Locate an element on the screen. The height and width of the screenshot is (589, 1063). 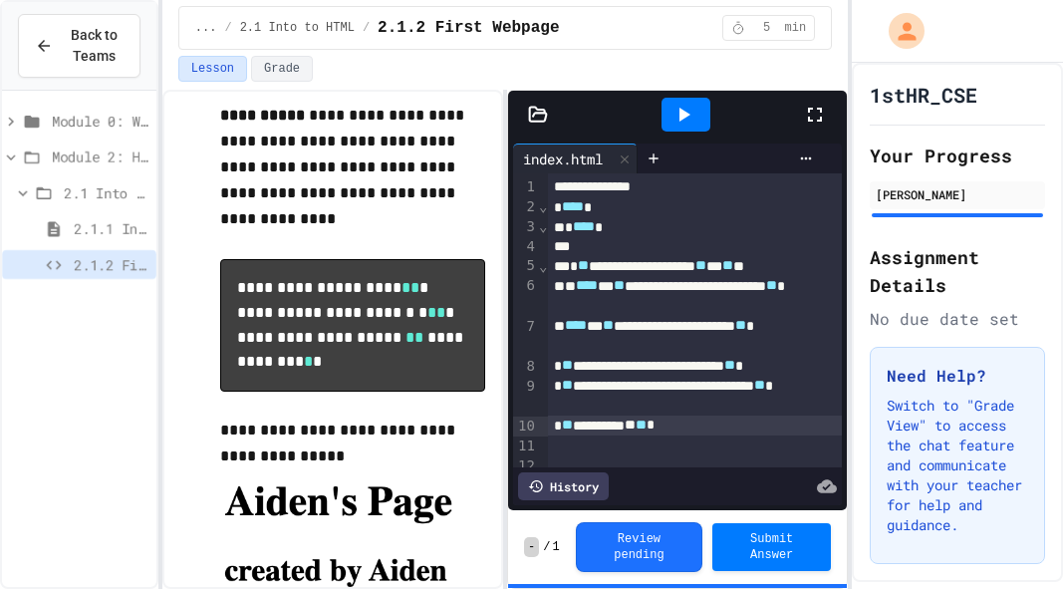
div: 3 is located at coordinates (525, 227).